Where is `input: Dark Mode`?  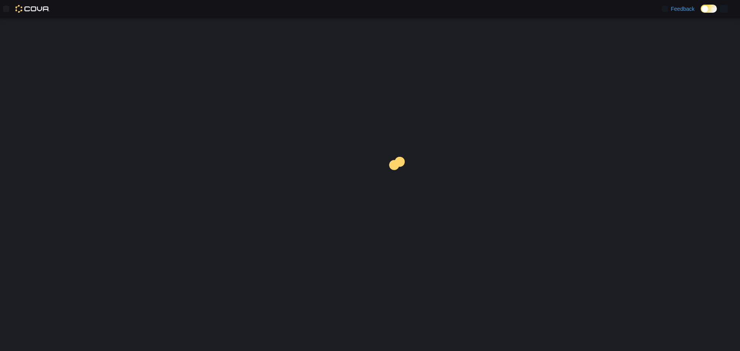 input: Dark Mode is located at coordinates (709, 8).